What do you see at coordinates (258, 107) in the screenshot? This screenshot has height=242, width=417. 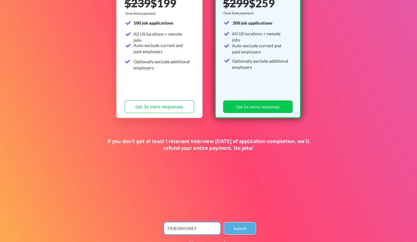 I see `button: Get 5x more responses` at bounding box center [258, 107].